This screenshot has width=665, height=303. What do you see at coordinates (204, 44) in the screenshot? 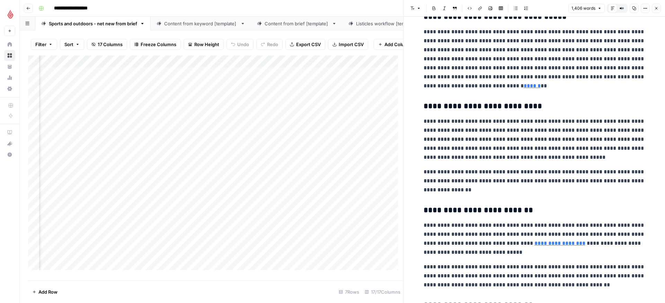
I see `button: Row Height` at bounding box center [204, 44].